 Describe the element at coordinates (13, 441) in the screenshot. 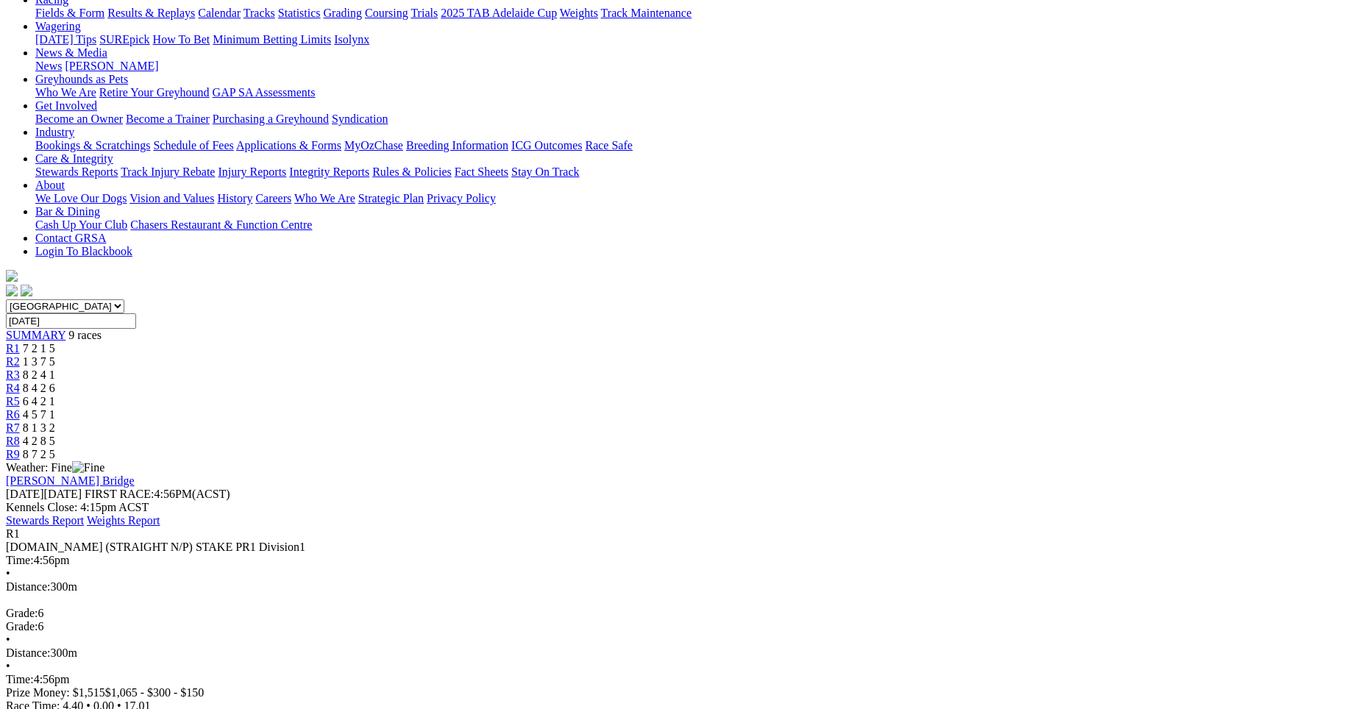

I see `a: R8` at that location.